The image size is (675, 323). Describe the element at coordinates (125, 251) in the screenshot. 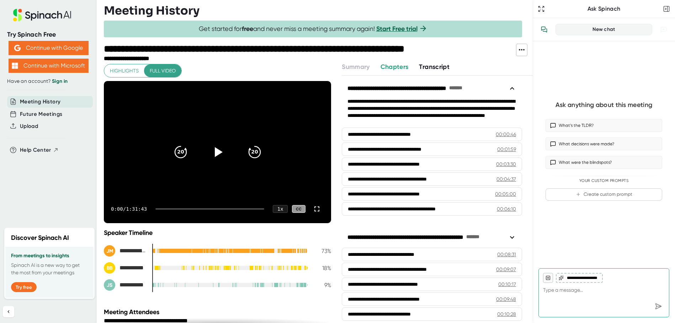

I see `div: Jeffrey Magee` at that location.